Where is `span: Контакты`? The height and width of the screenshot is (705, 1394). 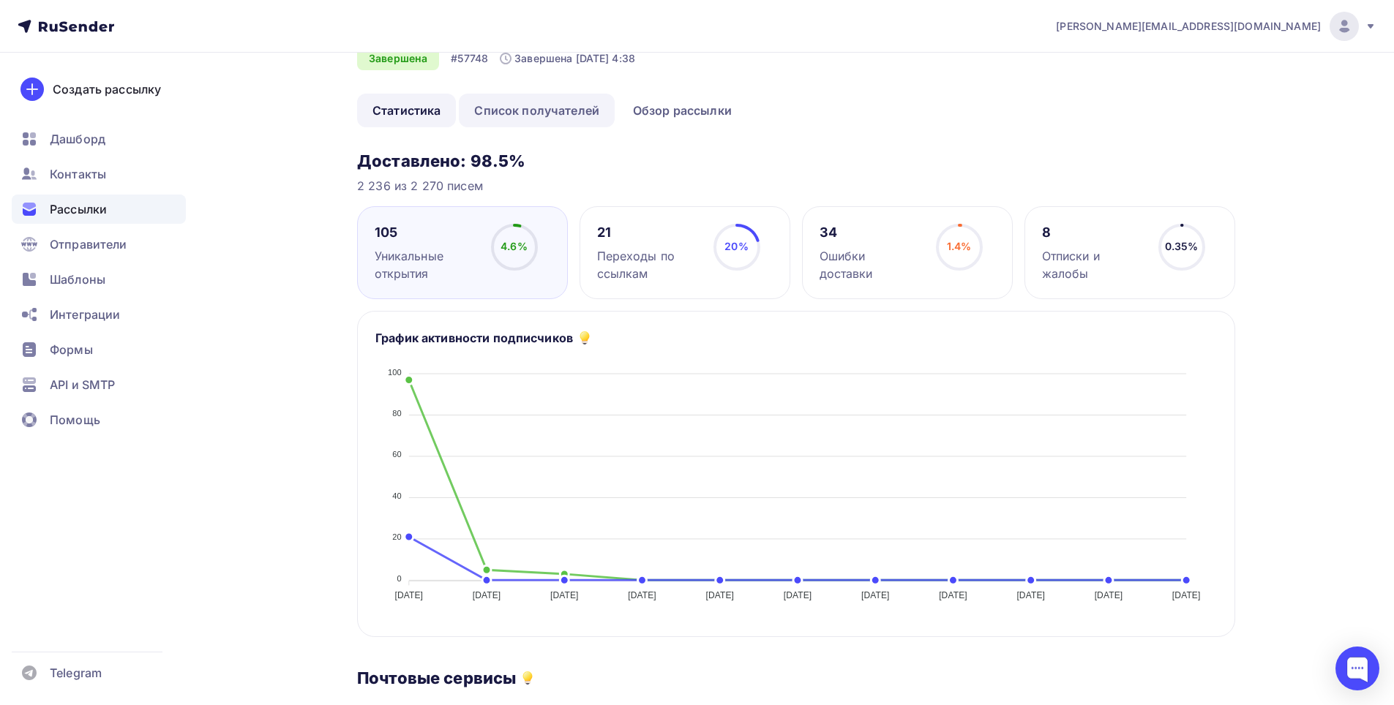
span: Контакты is located at coordinates (78, 174).